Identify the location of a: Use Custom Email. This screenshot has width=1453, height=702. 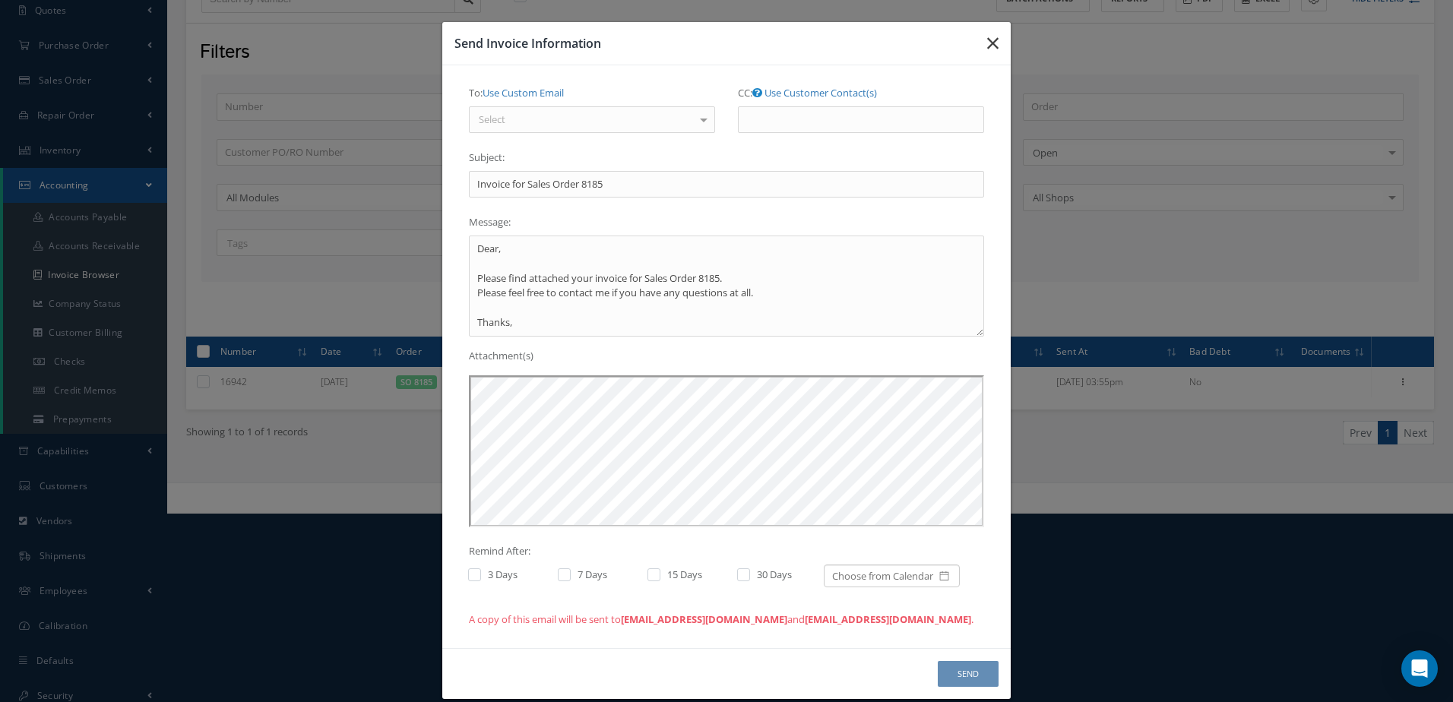
(523, 93).